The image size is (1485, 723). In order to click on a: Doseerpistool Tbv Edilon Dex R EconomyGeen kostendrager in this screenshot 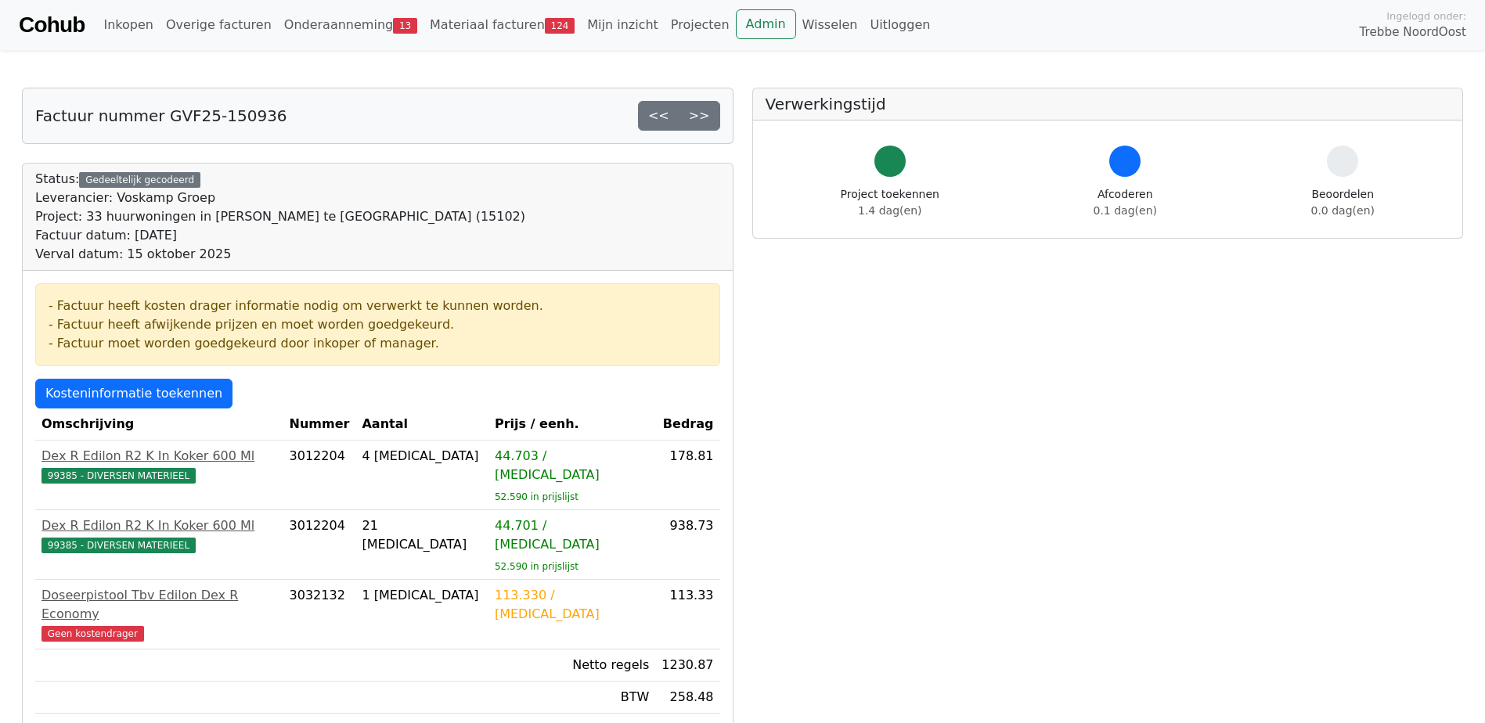, I will do `click(159, 615)`.